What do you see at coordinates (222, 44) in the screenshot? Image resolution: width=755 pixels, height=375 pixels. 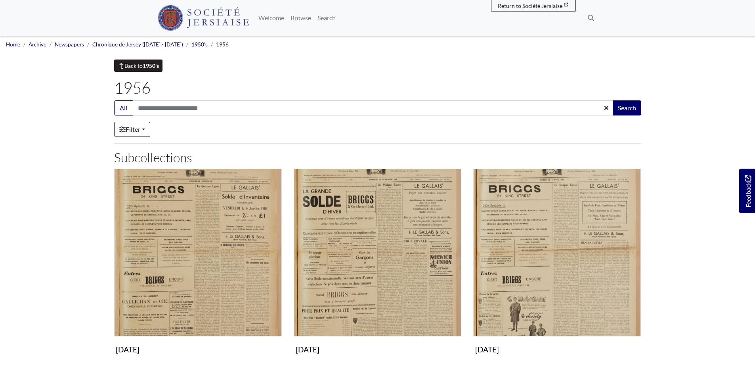 I see `span: 1956` at bounding box center [222, 44].